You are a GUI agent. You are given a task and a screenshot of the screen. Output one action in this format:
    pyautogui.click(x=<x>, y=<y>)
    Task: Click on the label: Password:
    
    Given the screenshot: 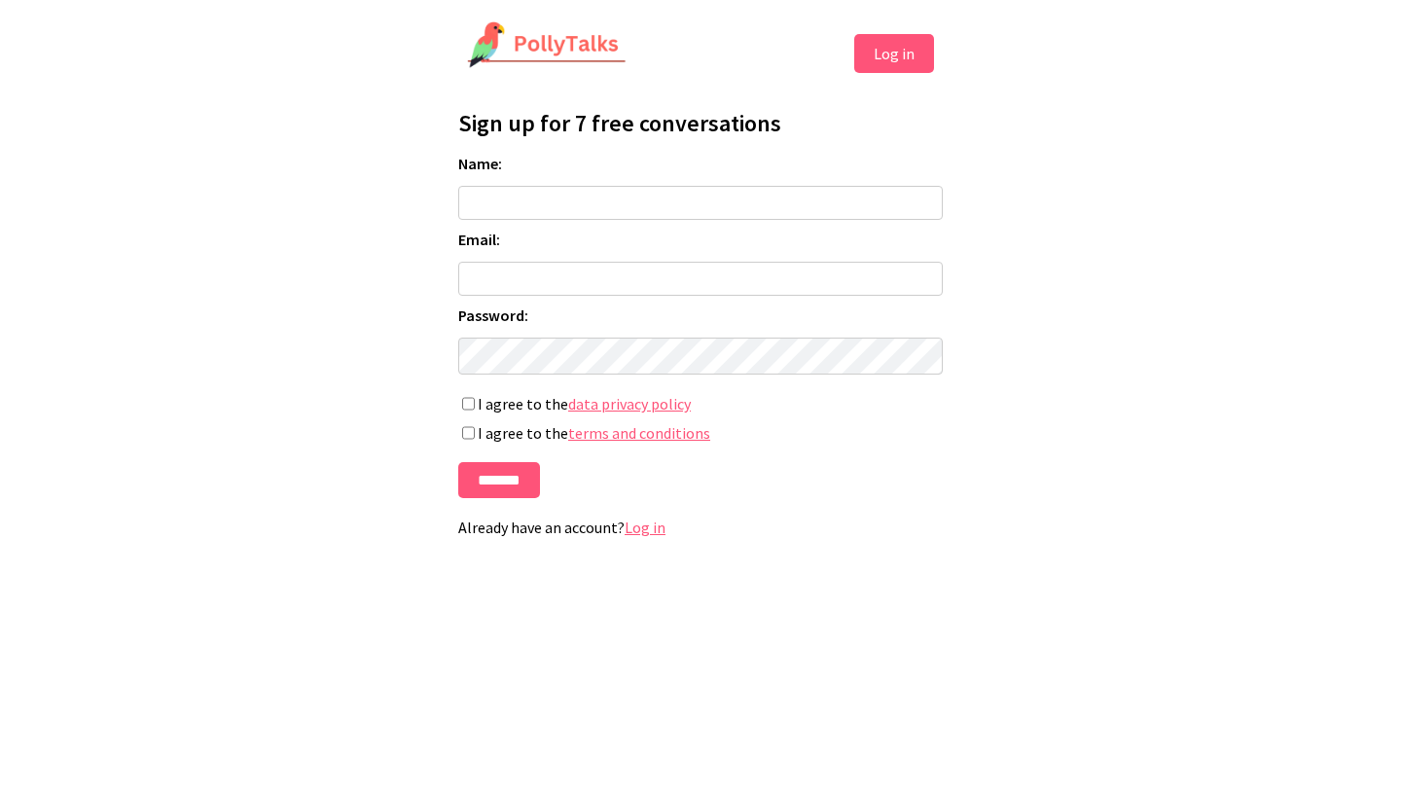 What is the action you would take?
    pyautogui.click(x=701, y=315)
    